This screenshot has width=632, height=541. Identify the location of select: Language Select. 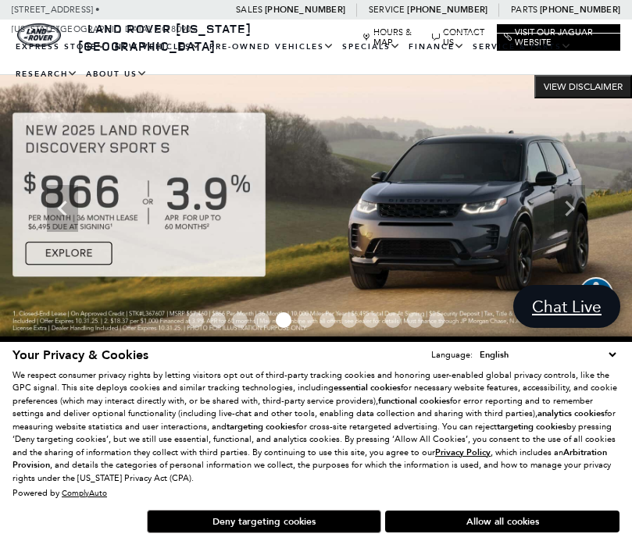
(547, 355).